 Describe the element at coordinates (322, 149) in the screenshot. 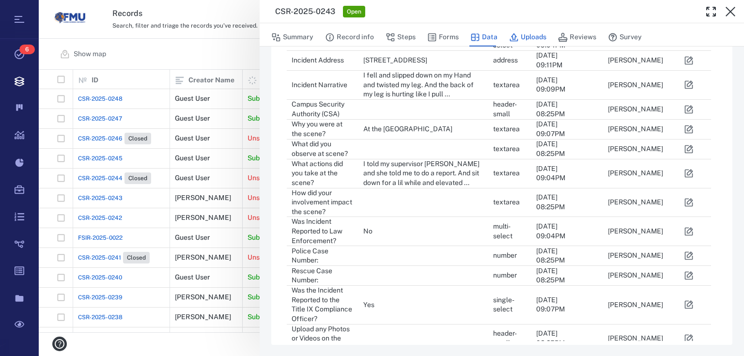

I see `div: What did you observe at scene?` at that location.